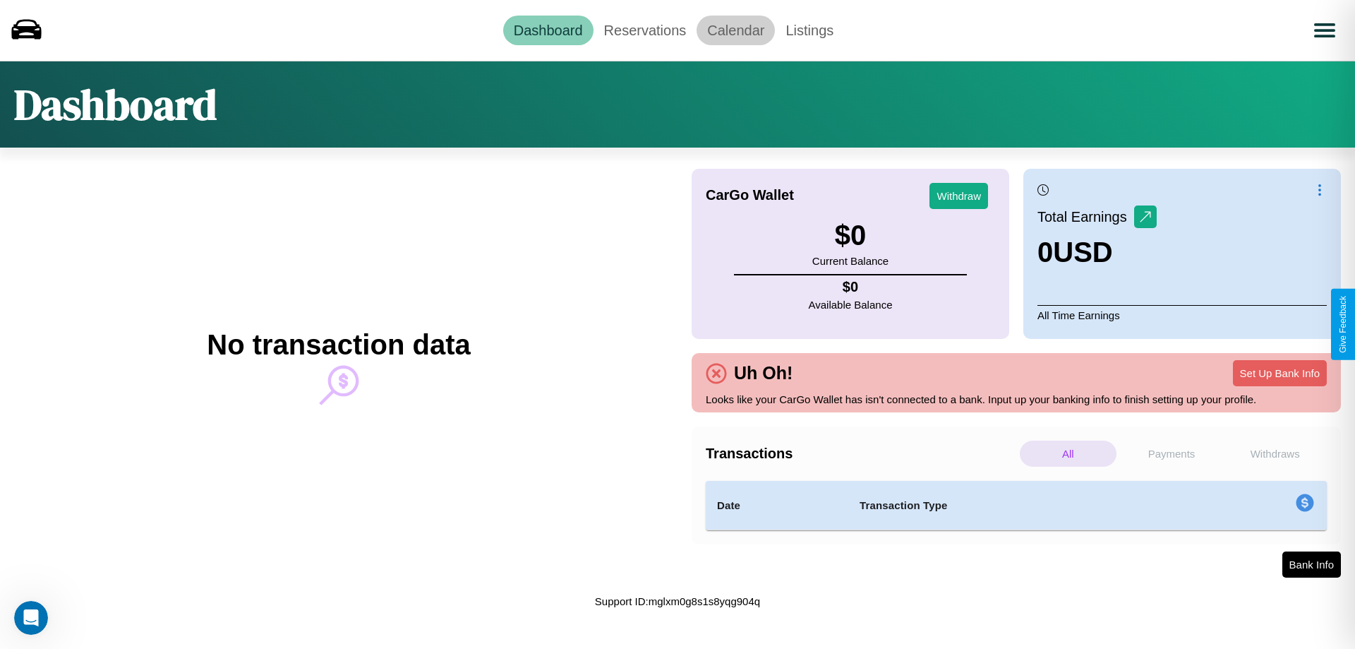 This screenshot has height=649, width=1355. What do you see at coordinates (1172, 453) in the screenshot?
I see `p: Payments` at bounding box center [1172, 453].